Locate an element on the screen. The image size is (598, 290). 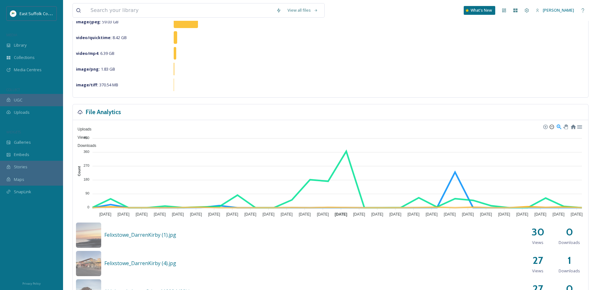
input: Search your library is located at coordinates (180, 10).